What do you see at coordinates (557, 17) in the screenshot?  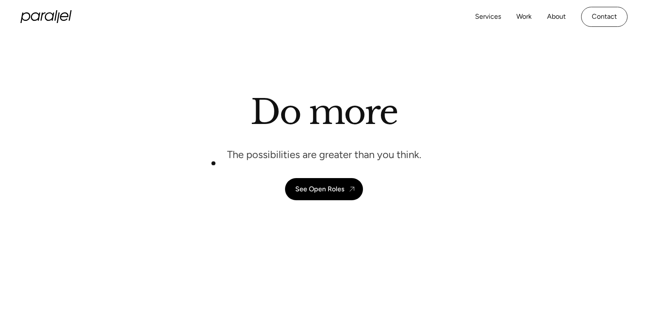 I see `a: About` at bounding box center [557, 17].